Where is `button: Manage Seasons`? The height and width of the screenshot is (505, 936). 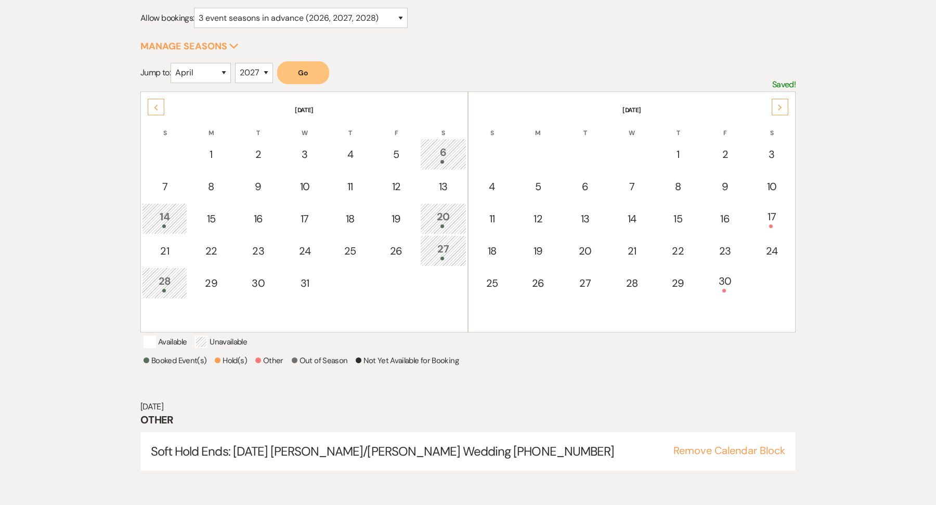 button: Manage Seasons is located at coordinates (189, 46).